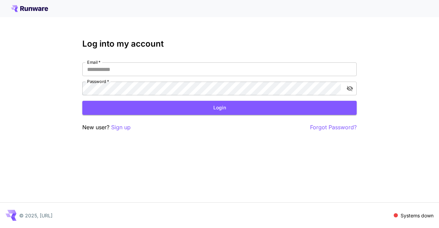 The width and height of the screenshot is (439, 228). Describe the element at coordinates (220, 108) in the screenshot. I see `button: Login` at that location.